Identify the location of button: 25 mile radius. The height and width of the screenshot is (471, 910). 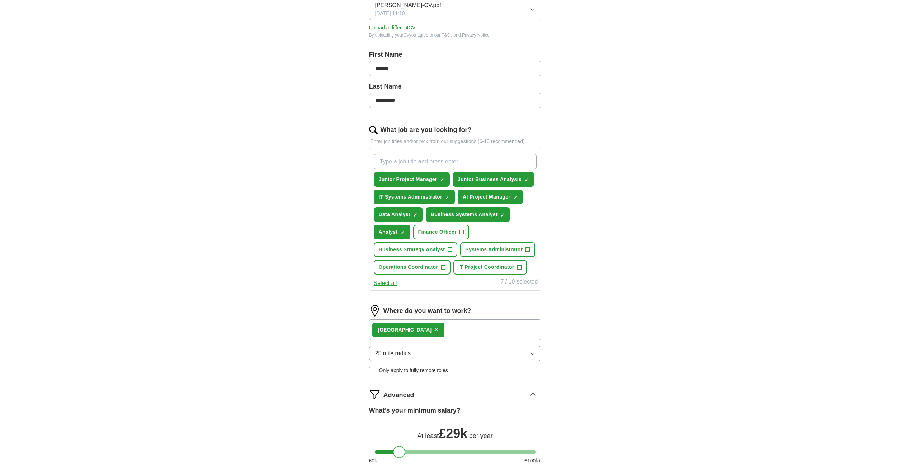
(455, 354).